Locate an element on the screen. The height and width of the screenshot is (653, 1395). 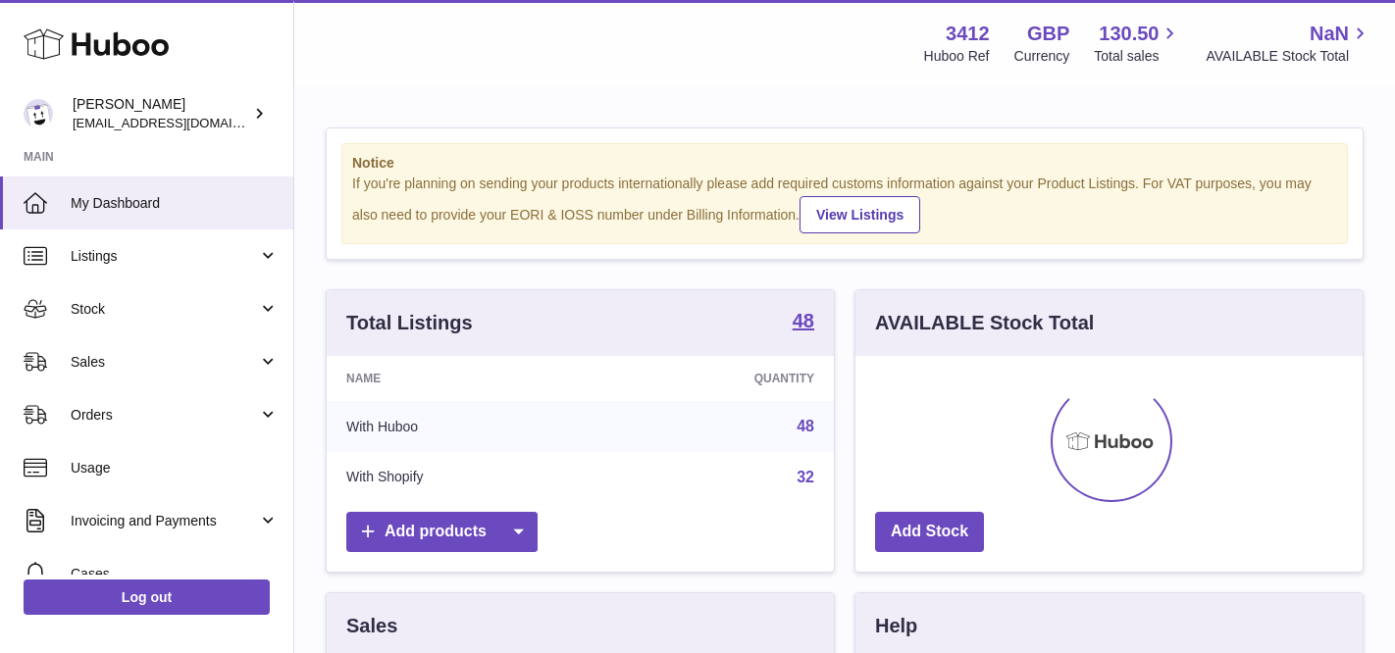
th: Name is located at coordinates (463, 379).